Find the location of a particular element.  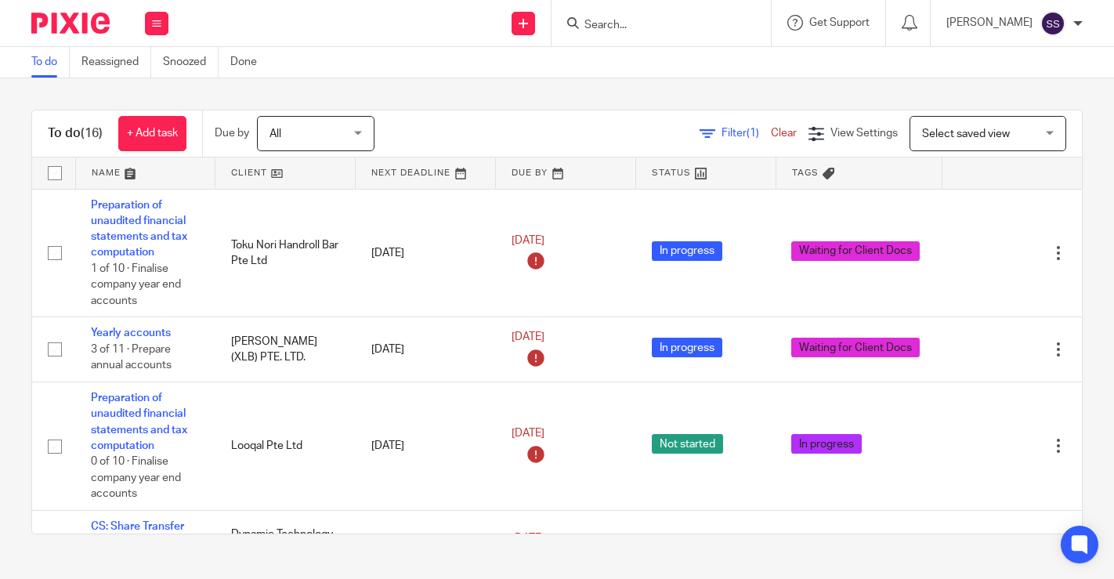

a: Reassigned is located at coordinates (116, 62).